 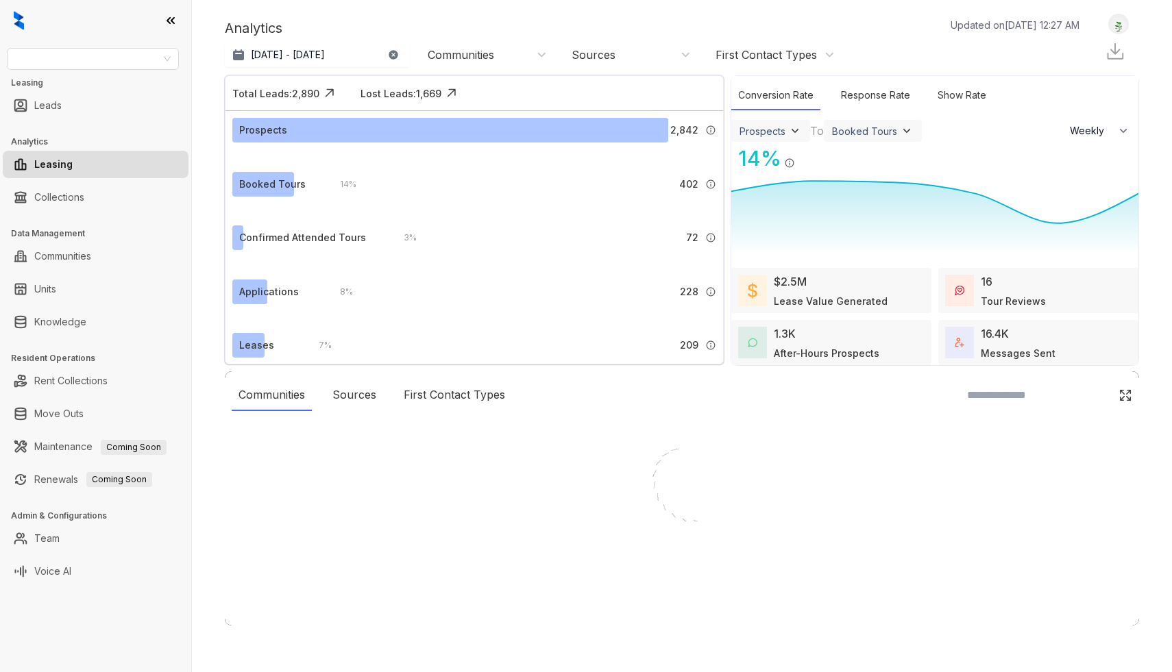 What do you see at coordinates (60, 322) in the screenshot?
I see `a: Knowledge` at bounding box center [60, 322].